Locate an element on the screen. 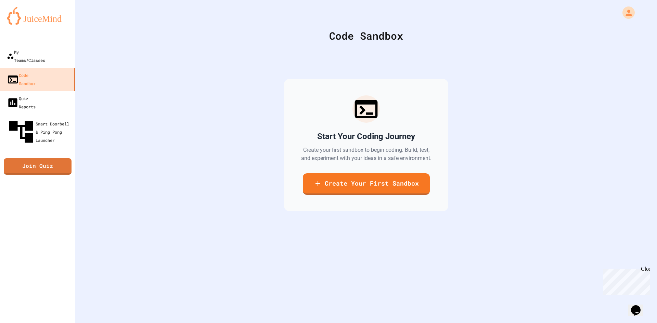 The width and height of the screenshot is (657, 323). a: Create Your First Sandbox is located at coordinates (366, 184).